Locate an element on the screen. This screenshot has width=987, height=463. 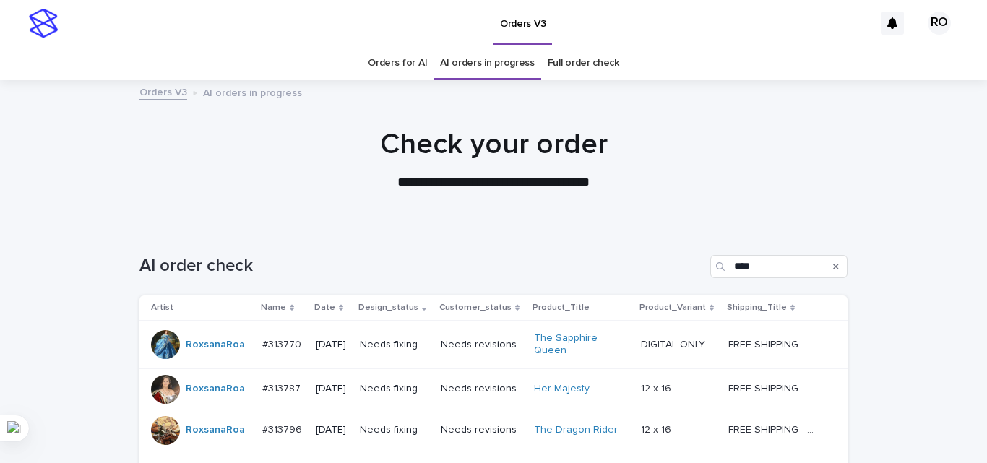
p: Product_Variant is located at coordinates (673, 308).